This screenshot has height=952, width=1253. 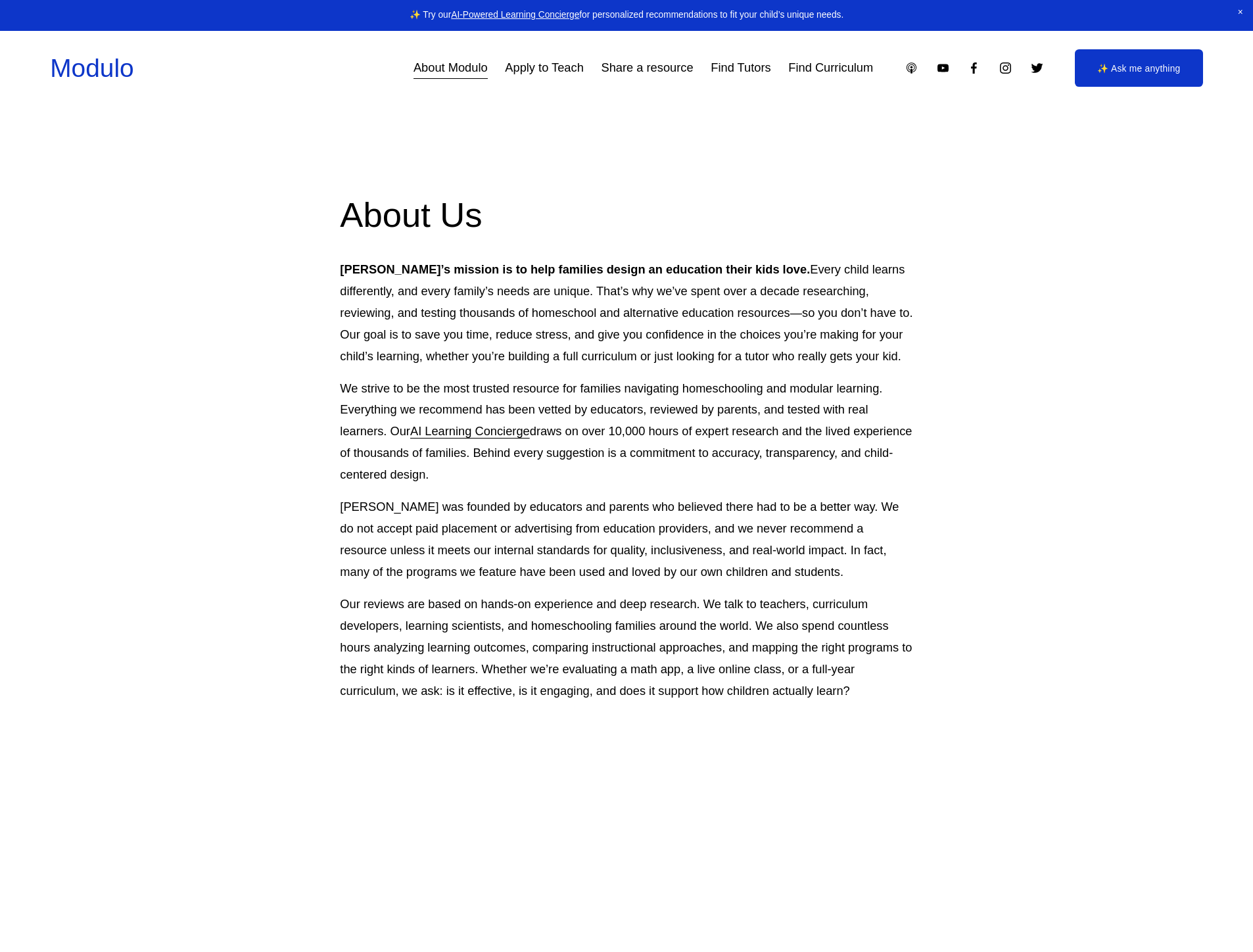 What do you see at coordinates (1005, 68) in the screenshot?
I see `a: Instagram` at bounding box center [1005, 68].